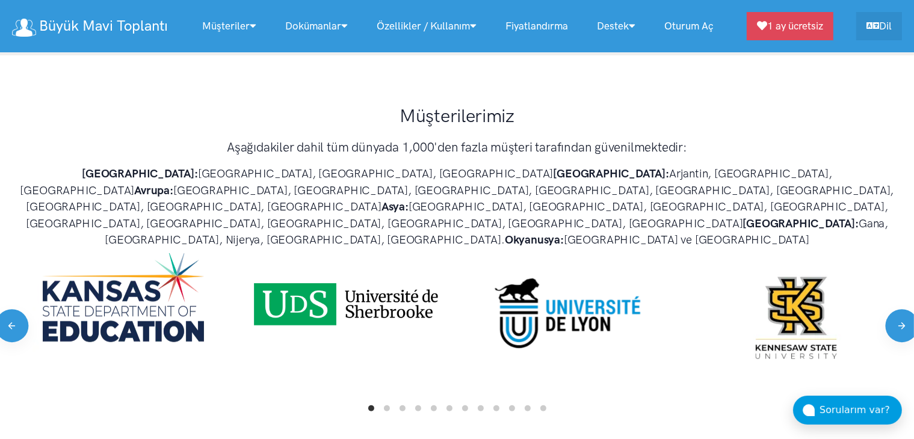  I want to click on img: kansas-logo.png, so click(123, 314).